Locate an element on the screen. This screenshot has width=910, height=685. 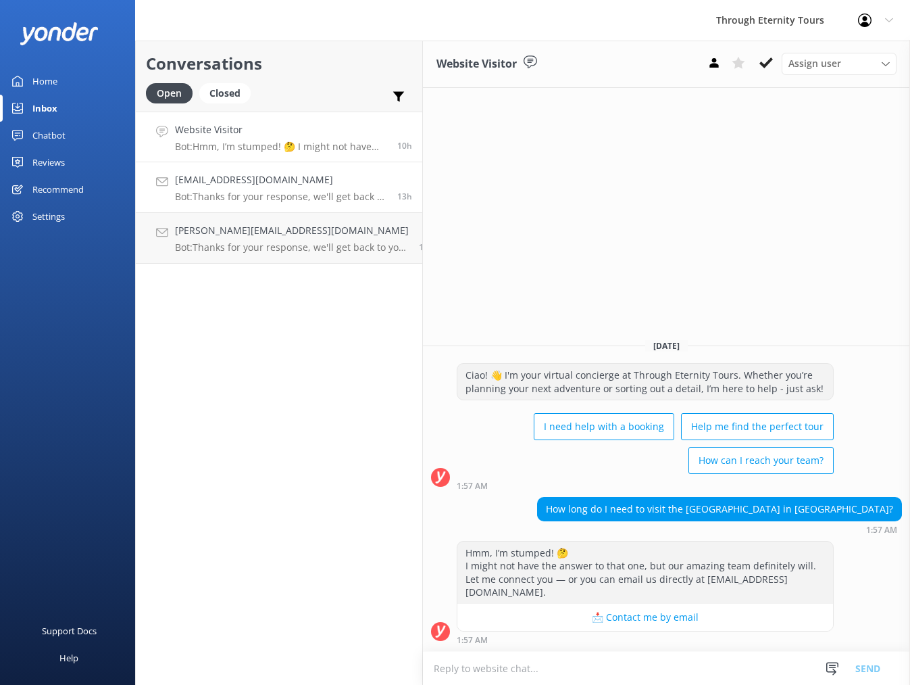
div: Support Docs is located at coordinates (69, 631).